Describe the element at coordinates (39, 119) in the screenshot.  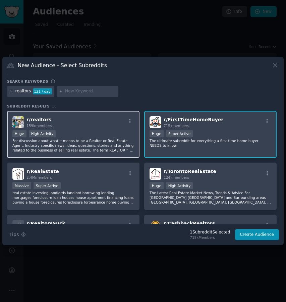
I see `span: r/ realtors` at that location.